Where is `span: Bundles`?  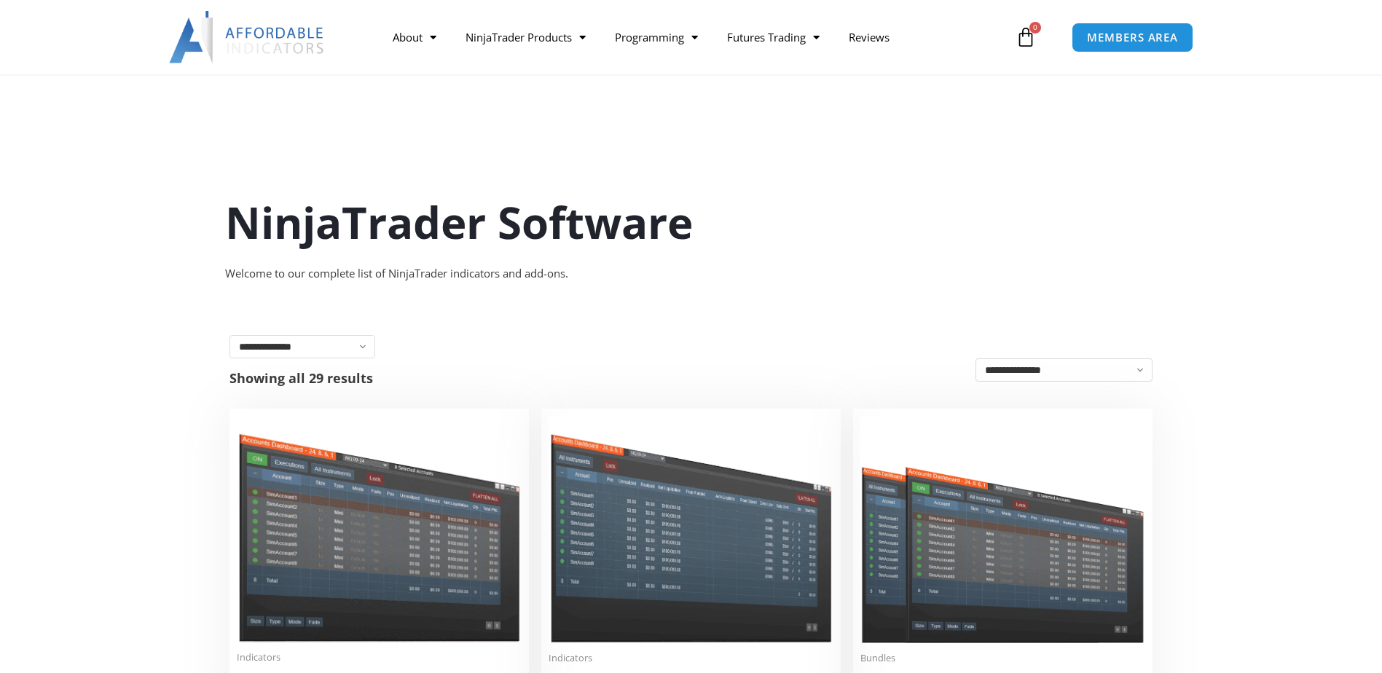 span: Bundles is located at coordinates (1002, 658).